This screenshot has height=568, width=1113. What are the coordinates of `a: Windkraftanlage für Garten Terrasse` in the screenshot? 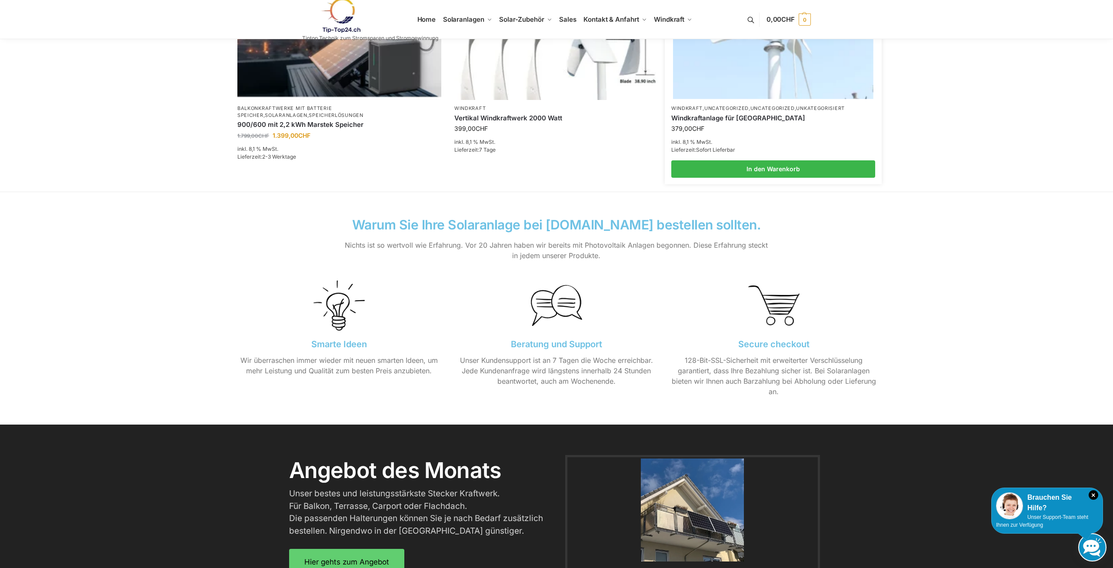 It's located at (773, 118).